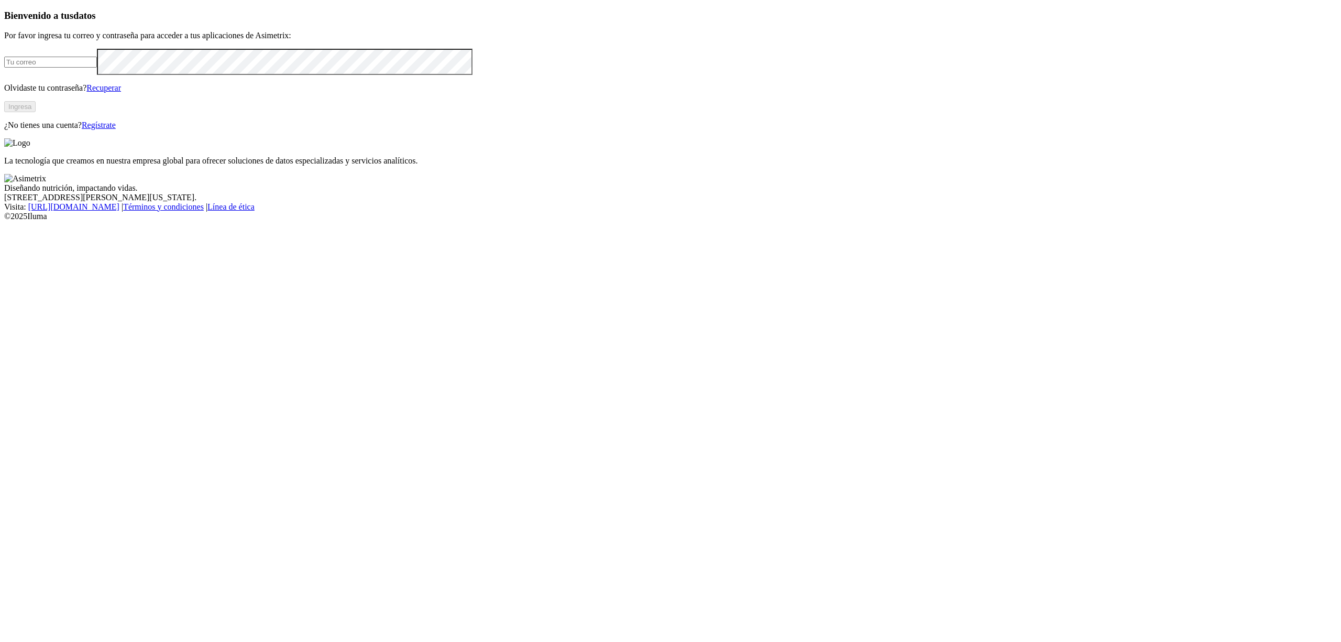  Describe the element at coordinates (17, 143) in the screenshot. I see `img: Logo` at that location.